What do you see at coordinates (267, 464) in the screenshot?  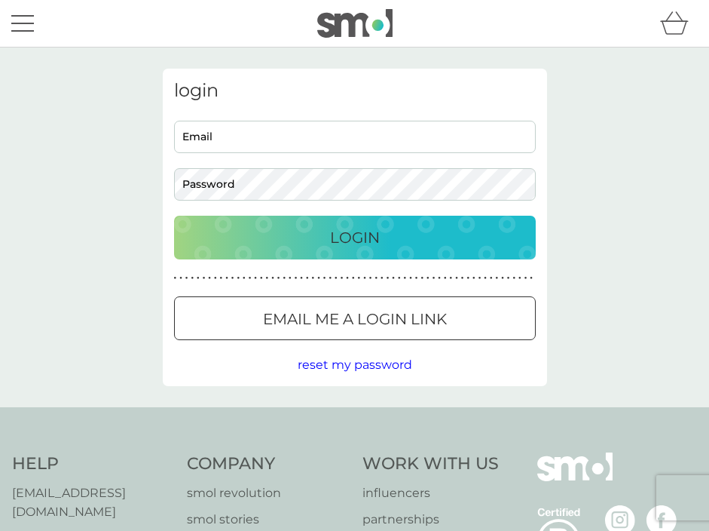 I see `h4: Company` at bounding box center [267, 464].